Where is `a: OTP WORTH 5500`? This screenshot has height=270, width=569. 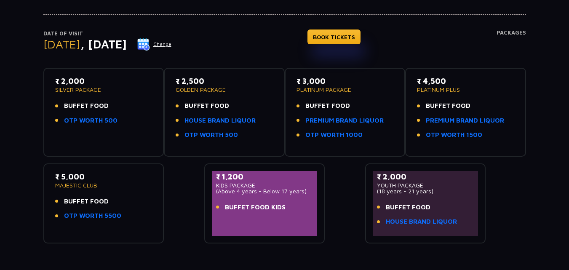
a: OTP WORTH 5500 is located at coordinates (93, 216).